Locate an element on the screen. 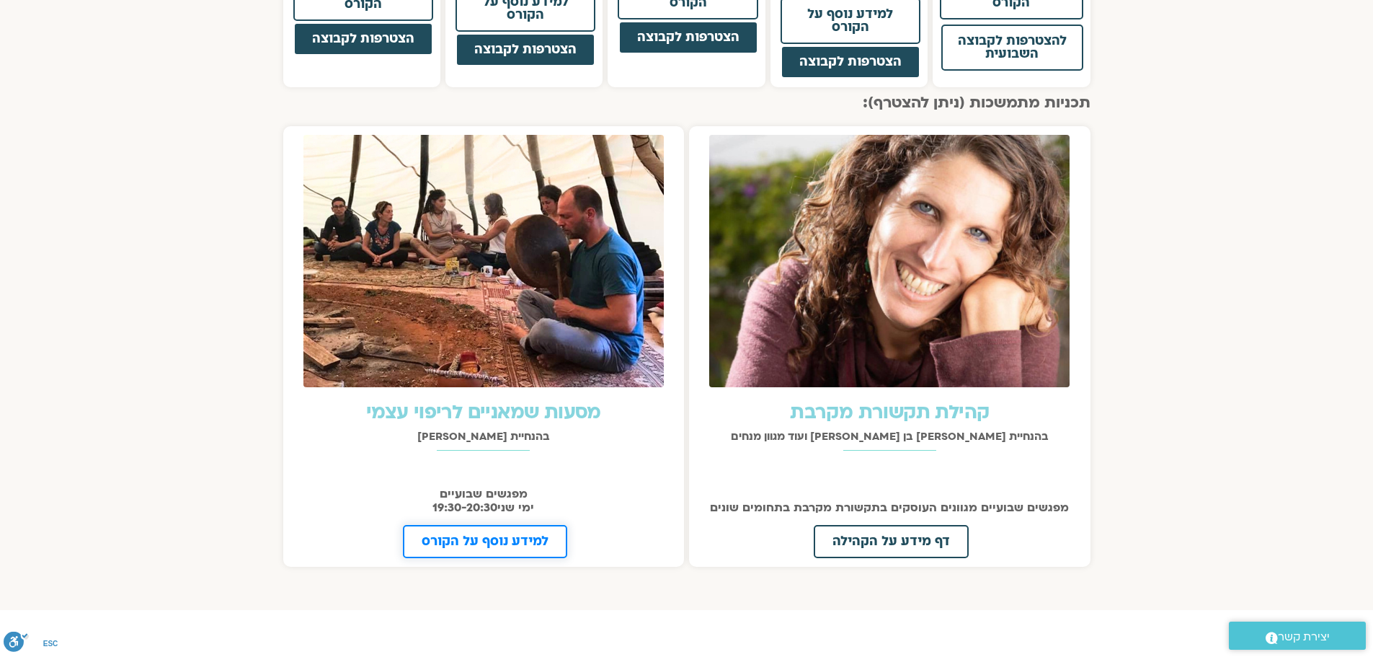  span: דף מידע על הקהילה is located at coordinates (891, 541).